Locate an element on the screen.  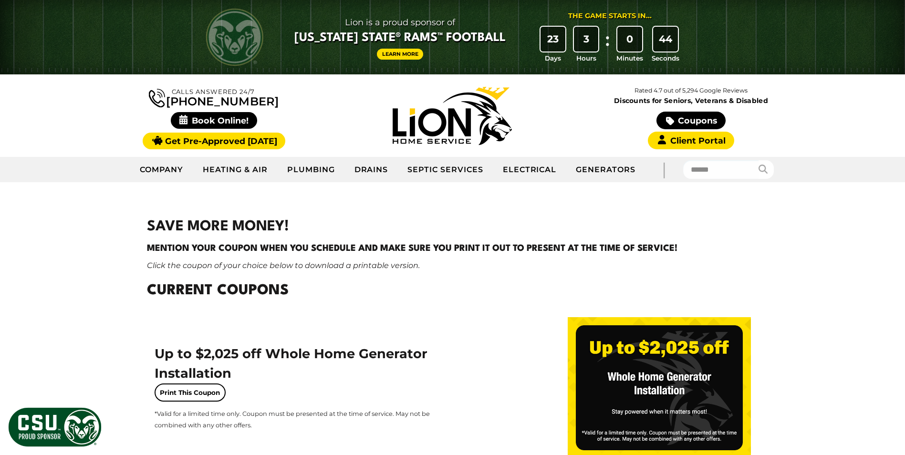
p: Rated 4.7 out of 5,294 Google Reviews is located at coordinates (690, 91).